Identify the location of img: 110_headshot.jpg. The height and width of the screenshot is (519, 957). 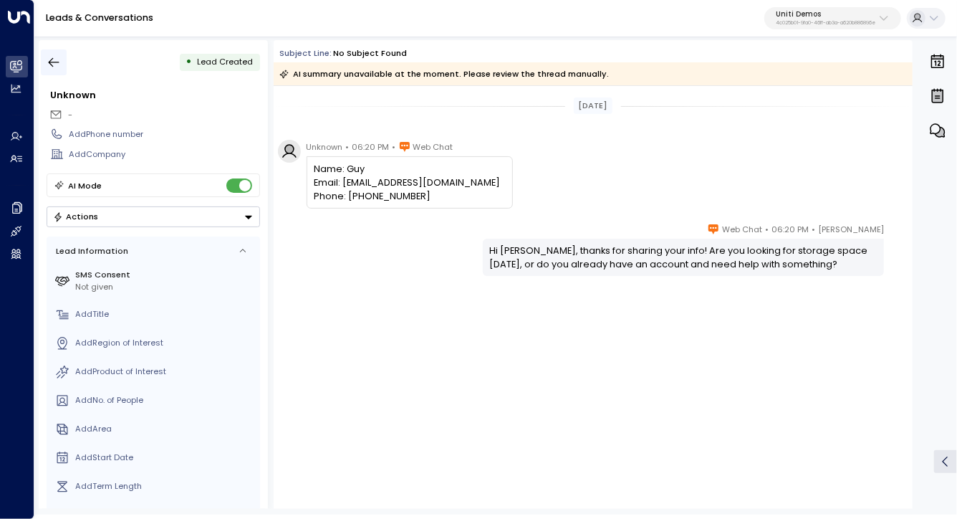
(901, 233).